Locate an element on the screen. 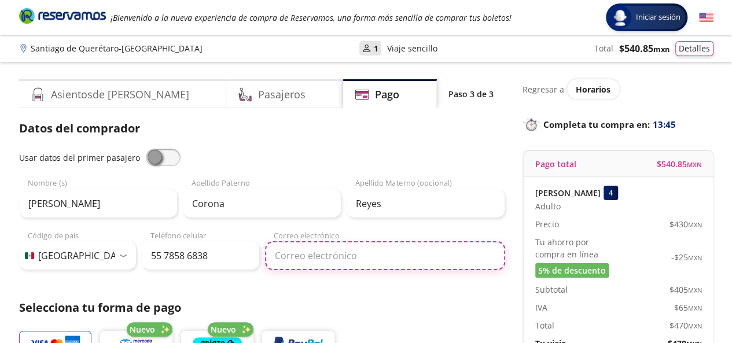 This screenshot has height=343, width=732. span: $ 430 is located at coordinates (686, 224).